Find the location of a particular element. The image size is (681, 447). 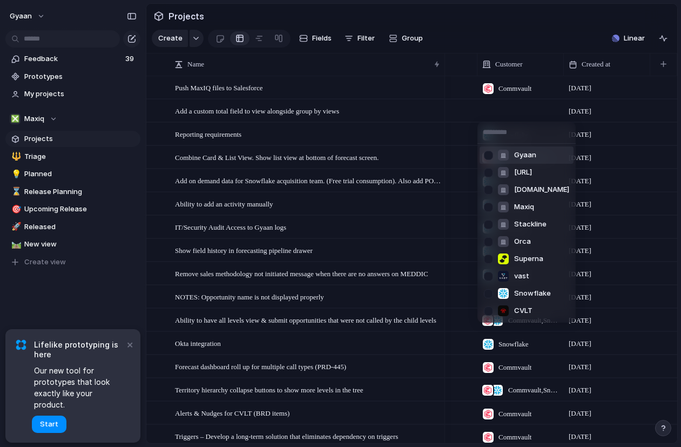

span: Stackline is located at coordinates (530, 224).